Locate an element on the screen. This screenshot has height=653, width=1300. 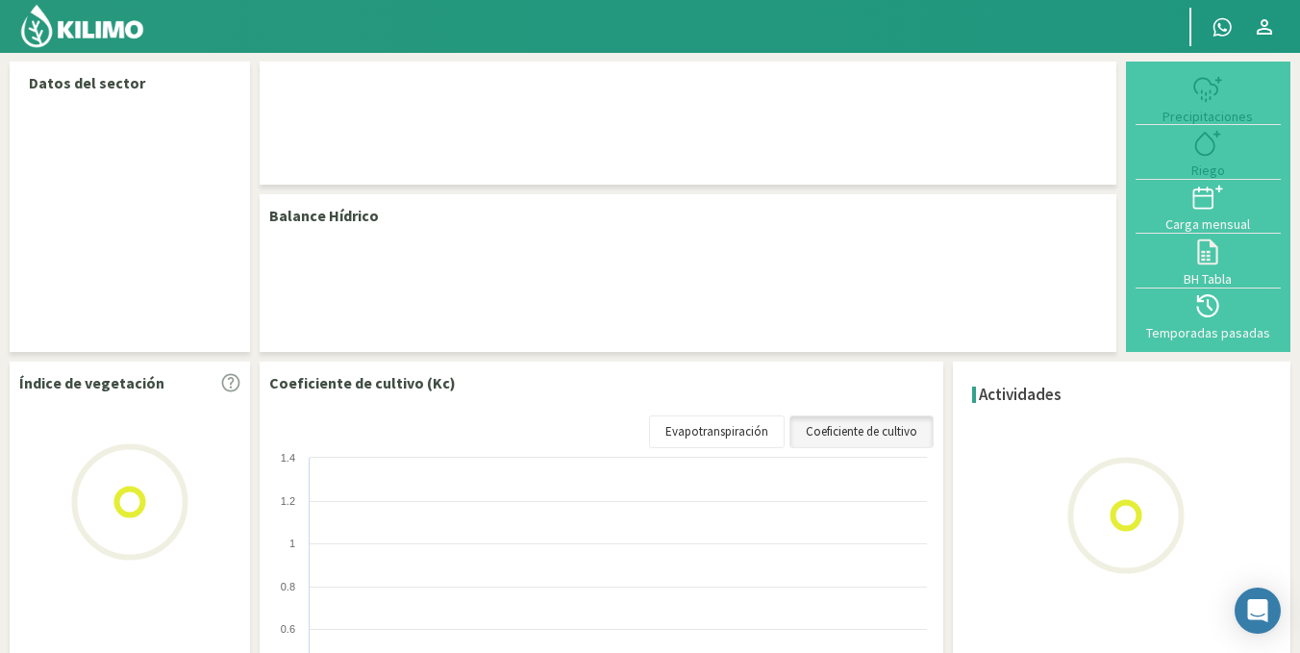
div: Open Intercom Messenger is located at coordinates (1257, 610).